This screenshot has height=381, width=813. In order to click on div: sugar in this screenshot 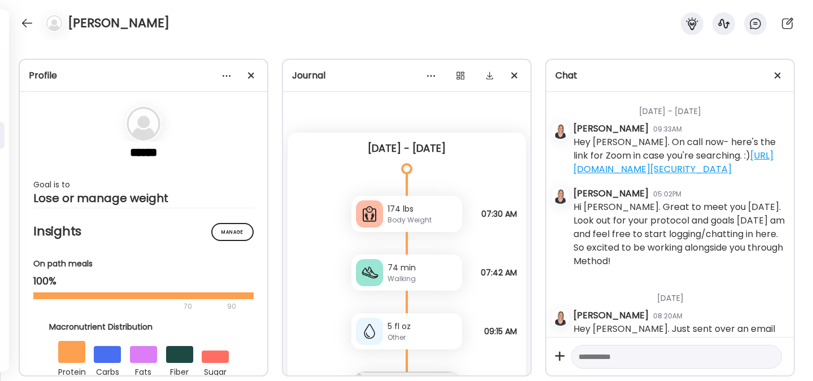, I will do `click(215, 371)`.